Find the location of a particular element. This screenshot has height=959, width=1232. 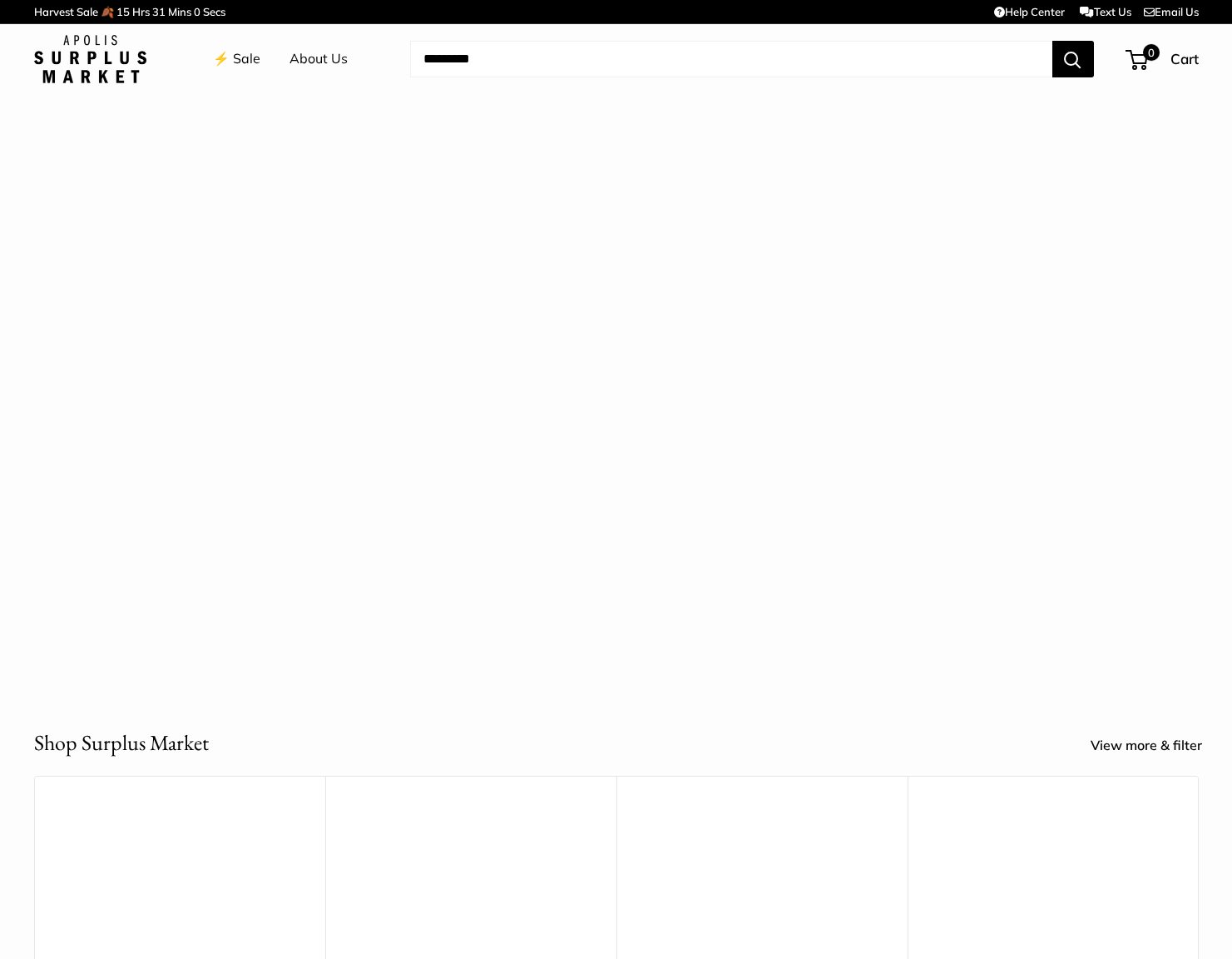

span: 15 is located at coordinates (123, 11).